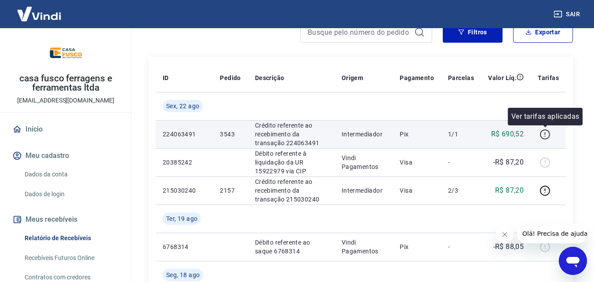 Image resolution: width=594 pixels, height=282 pixels. I want to click on span: Seg, 18 ago, so click(183, 275).